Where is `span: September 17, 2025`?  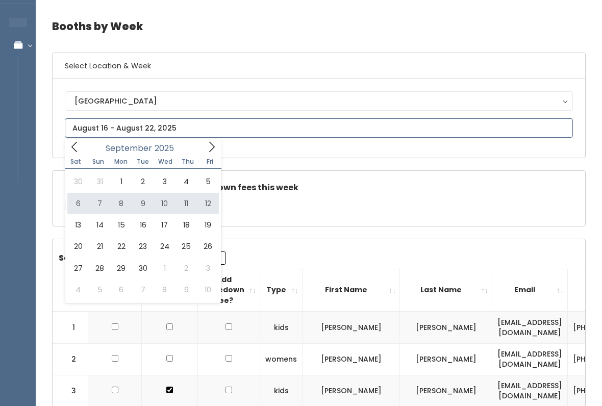 span: September 17, 2025 is located at coordinates (165, 225).